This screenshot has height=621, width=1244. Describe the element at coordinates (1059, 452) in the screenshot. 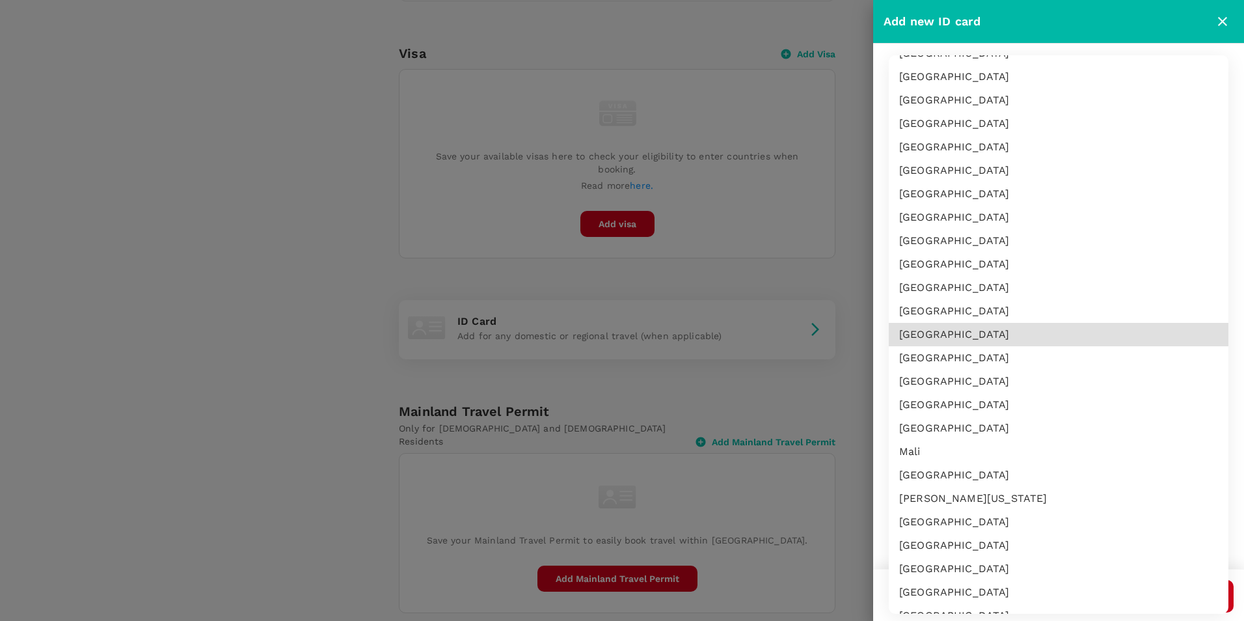

I see `li: Mali` at that location.